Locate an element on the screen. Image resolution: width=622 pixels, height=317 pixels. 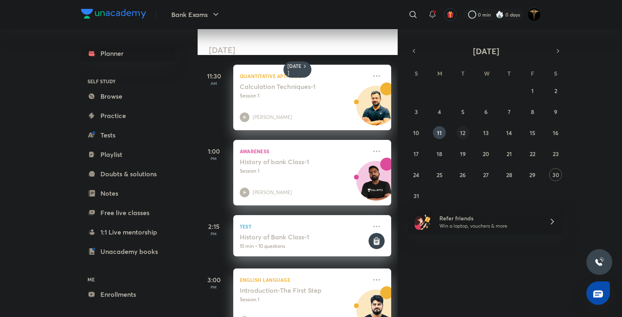
h5: Introduction-The First Step is located at coordinates (290, 291).